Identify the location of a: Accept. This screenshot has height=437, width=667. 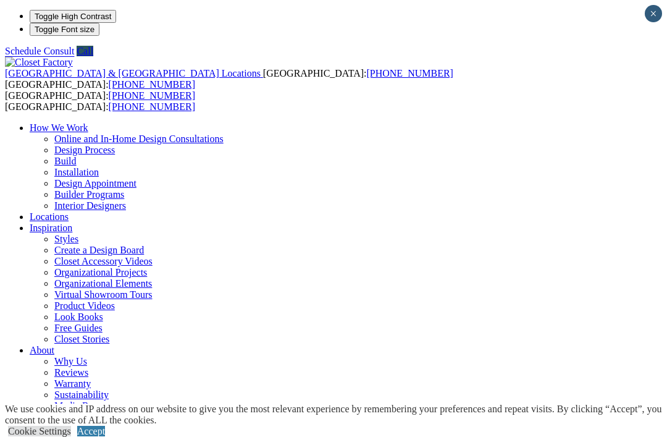
(91, 430).